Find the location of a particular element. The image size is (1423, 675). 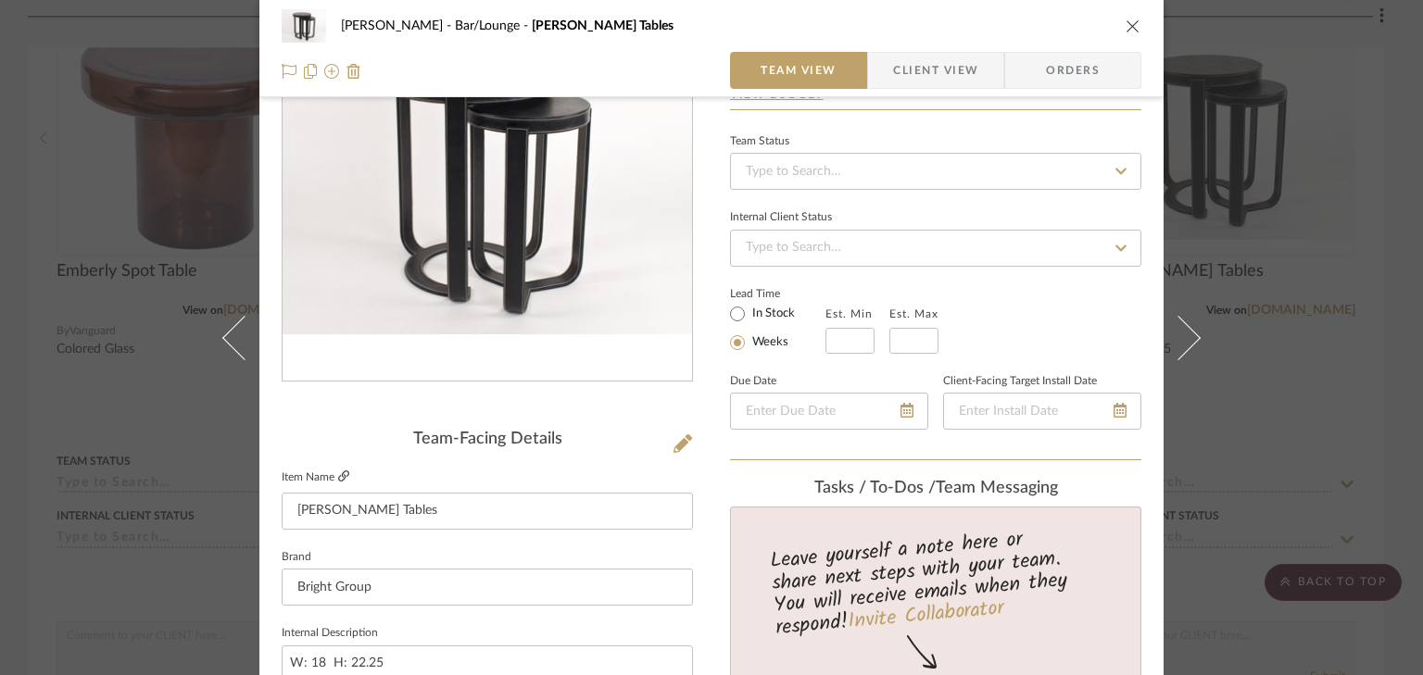

span: Orders is located at coordinates (1073, 70).